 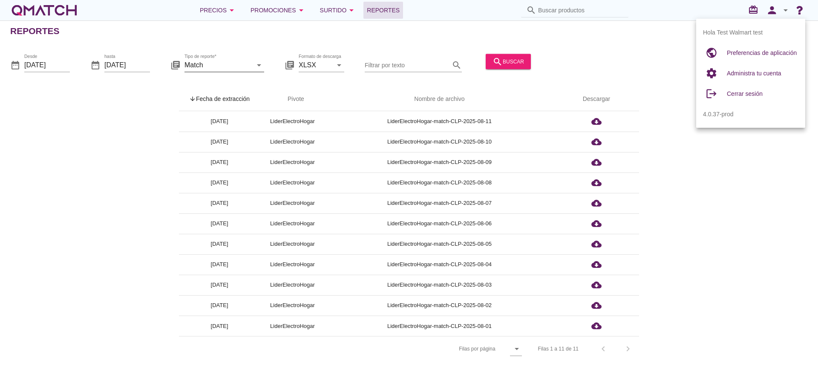 What do you see at coordinates (278, 10) in the screenshot?
I see `div: Promociones` at bounding box center [278, 10].